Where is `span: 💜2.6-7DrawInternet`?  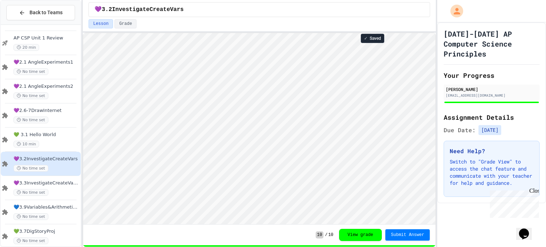 span: 💜2.6-7DrawInternet is located at coordinates (46, 111).